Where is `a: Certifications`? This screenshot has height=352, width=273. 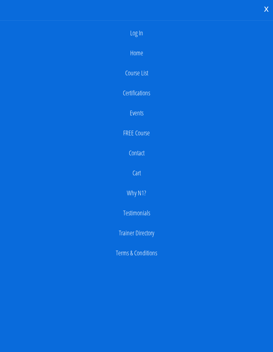 a: Certifications is located at coordinates (137, 93).